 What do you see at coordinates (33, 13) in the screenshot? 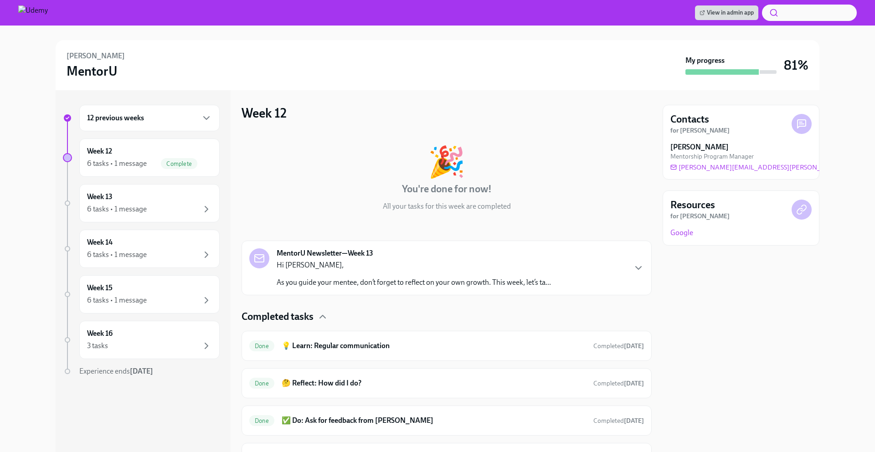
I see `img: Udemy` at bounding box center [33, 13].